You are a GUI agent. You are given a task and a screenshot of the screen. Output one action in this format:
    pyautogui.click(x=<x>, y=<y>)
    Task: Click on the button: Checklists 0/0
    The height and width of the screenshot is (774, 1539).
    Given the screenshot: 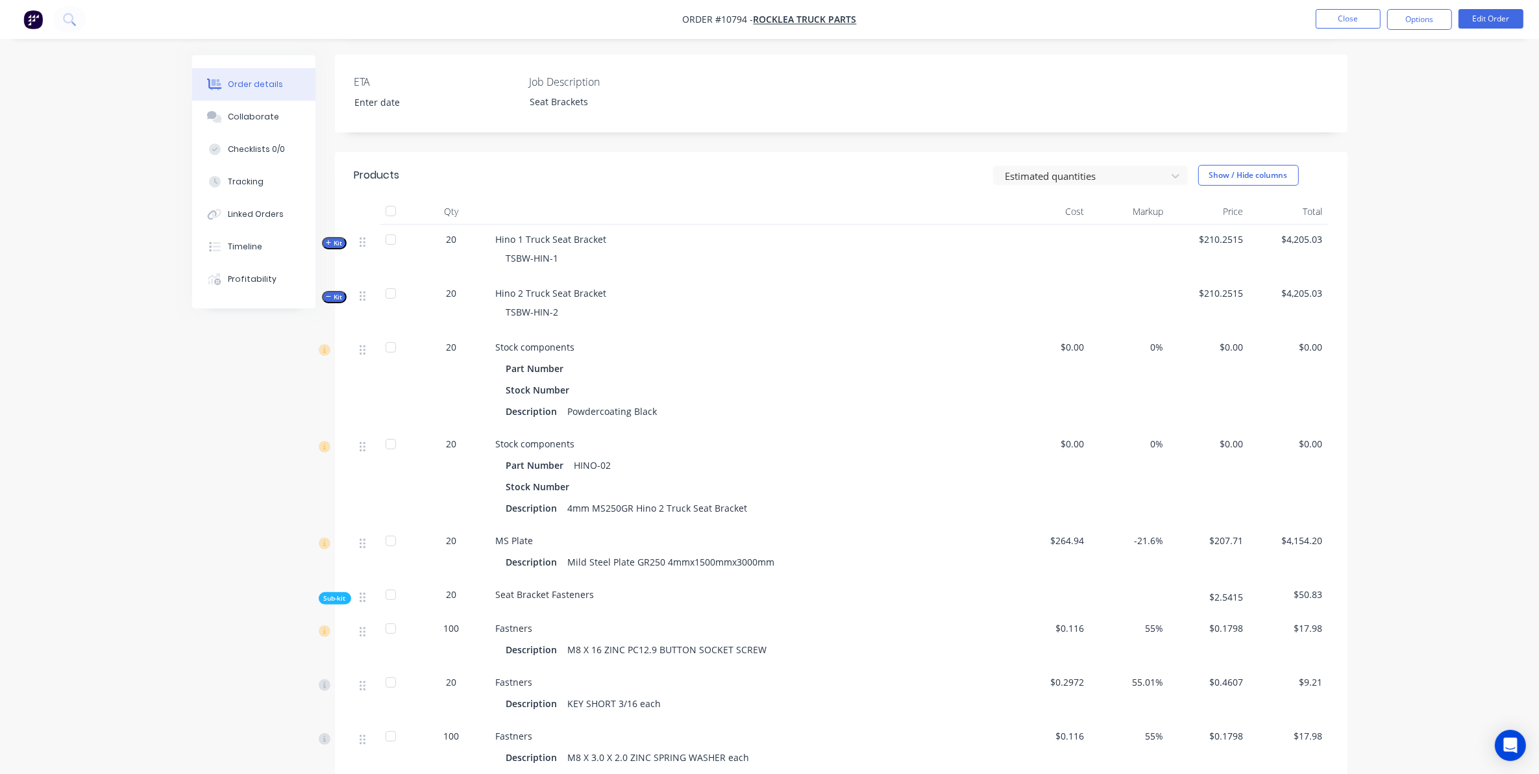 What is the action you would take?
    pyautogui.click(x=254, y=149)
    